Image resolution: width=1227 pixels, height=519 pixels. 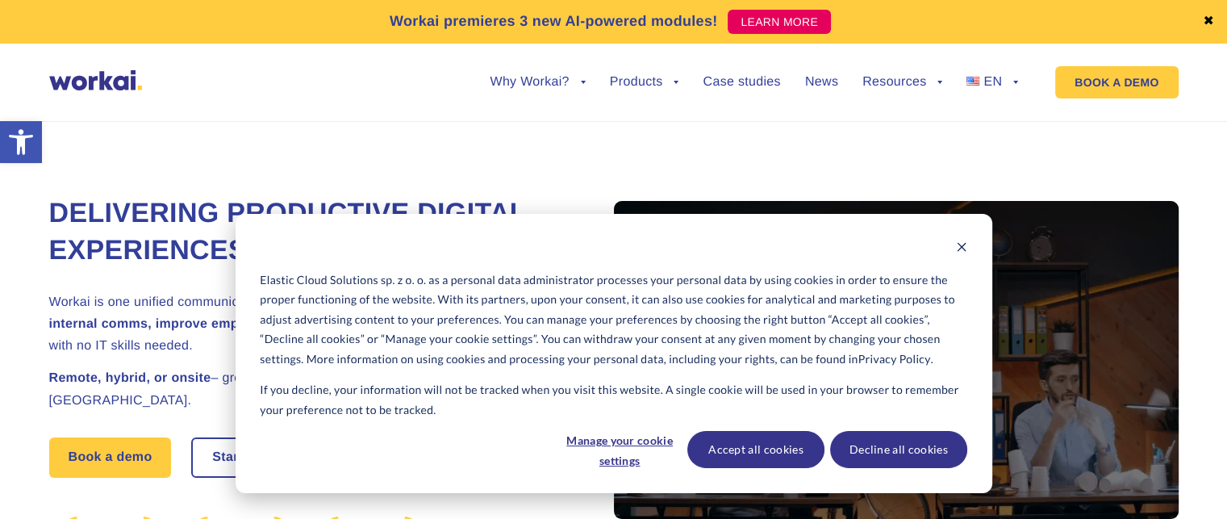 I want to click on a: Products, so click(x=645, y=82).